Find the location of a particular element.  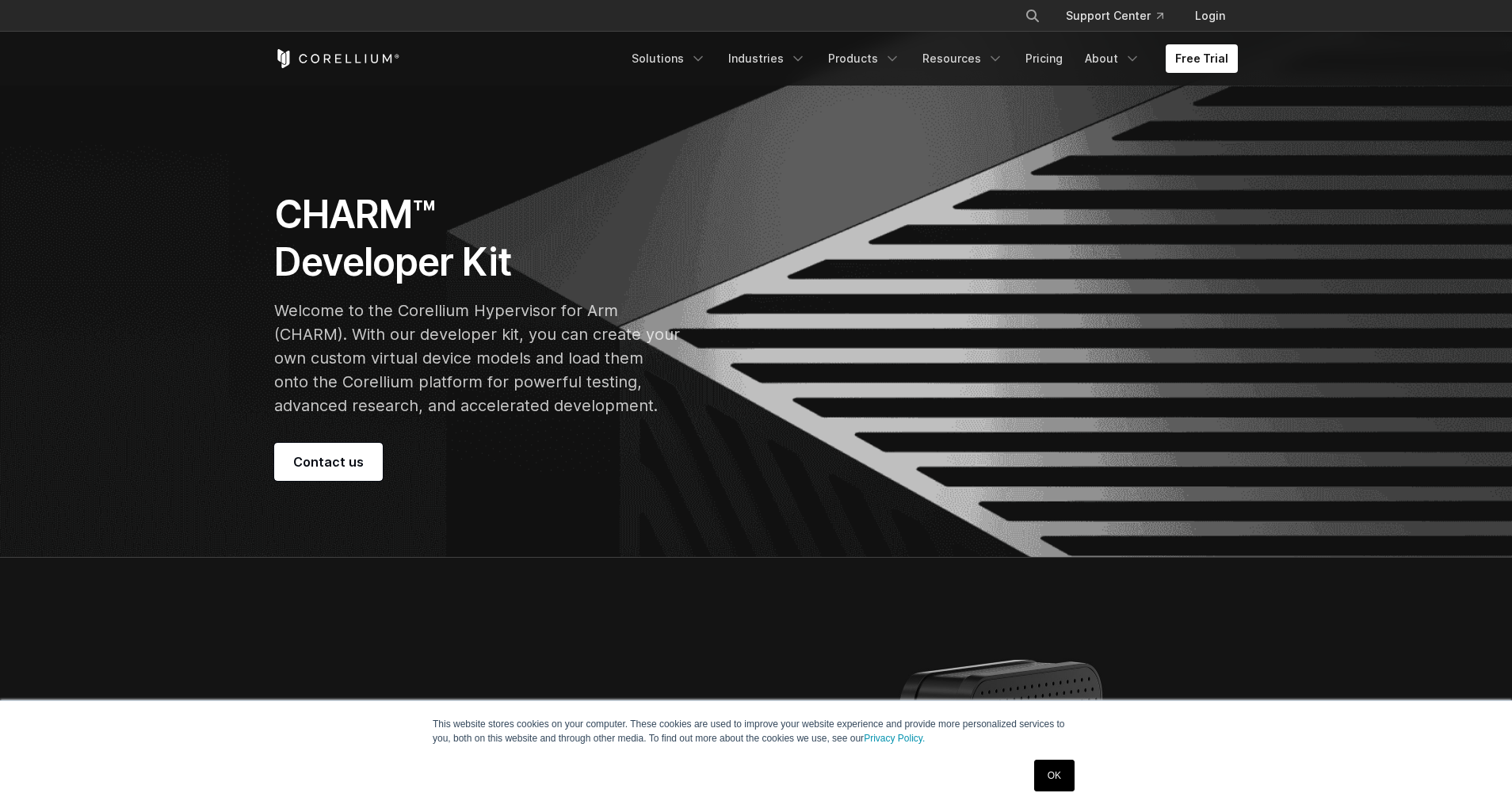

a: Free Trial is located at coordinates (1202, 59).